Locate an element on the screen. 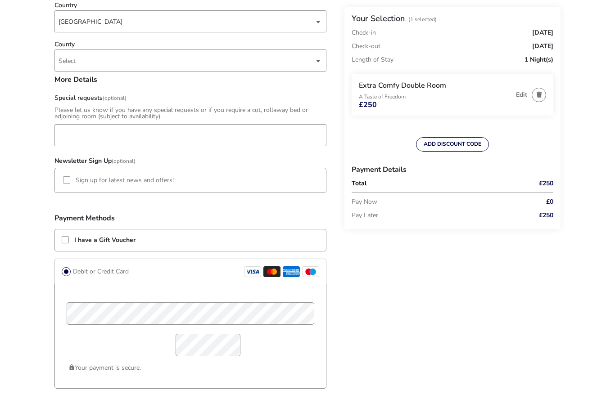 This screenshot has height=403, width=615. label: Special requests is located at coordinates (90, 98).